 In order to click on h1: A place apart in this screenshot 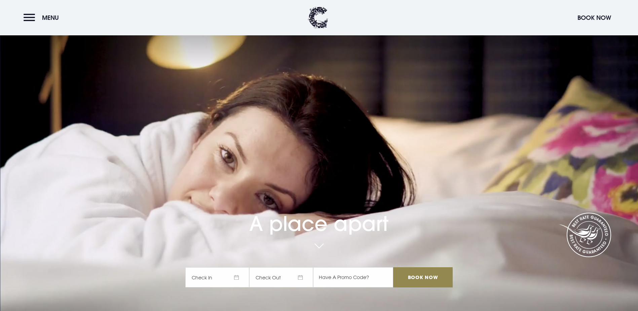, I will do `click(319, 214)`.